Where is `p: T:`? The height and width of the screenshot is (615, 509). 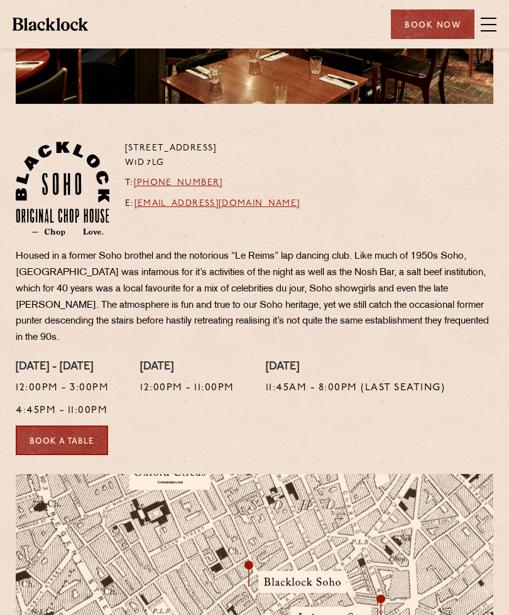
p: T: is located at coordinates (213, 183).